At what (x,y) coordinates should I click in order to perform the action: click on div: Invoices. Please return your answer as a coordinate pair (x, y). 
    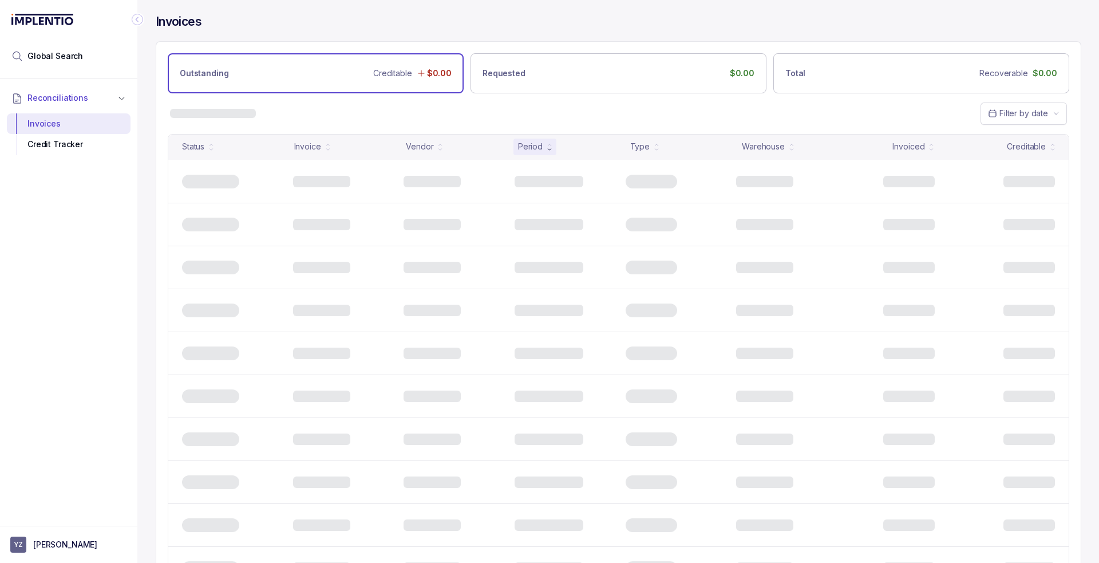
    Looking at the image, I should click on (69, 124).